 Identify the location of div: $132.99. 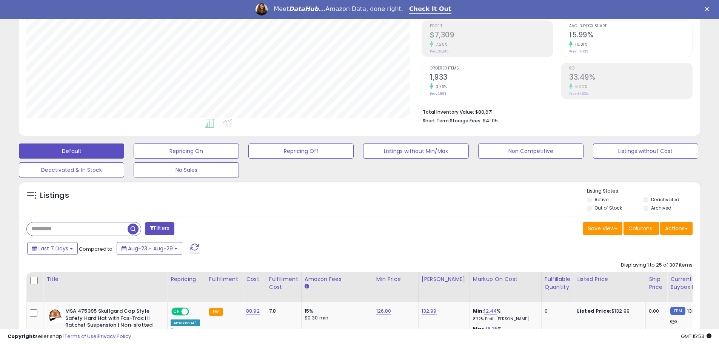
(609, 311).